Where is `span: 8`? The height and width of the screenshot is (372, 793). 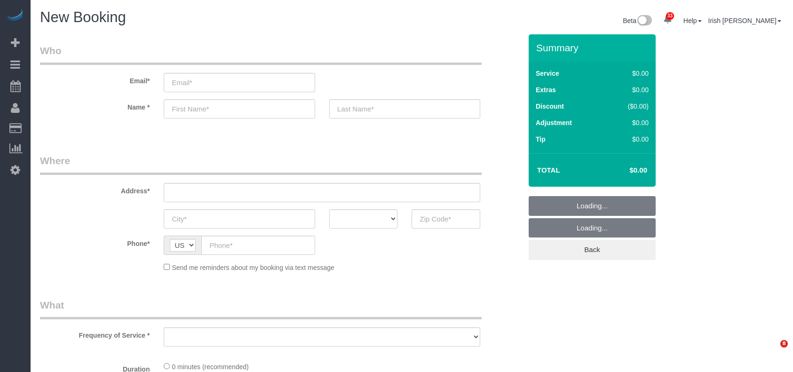 span: 8 is located at coordinates (784, 344).